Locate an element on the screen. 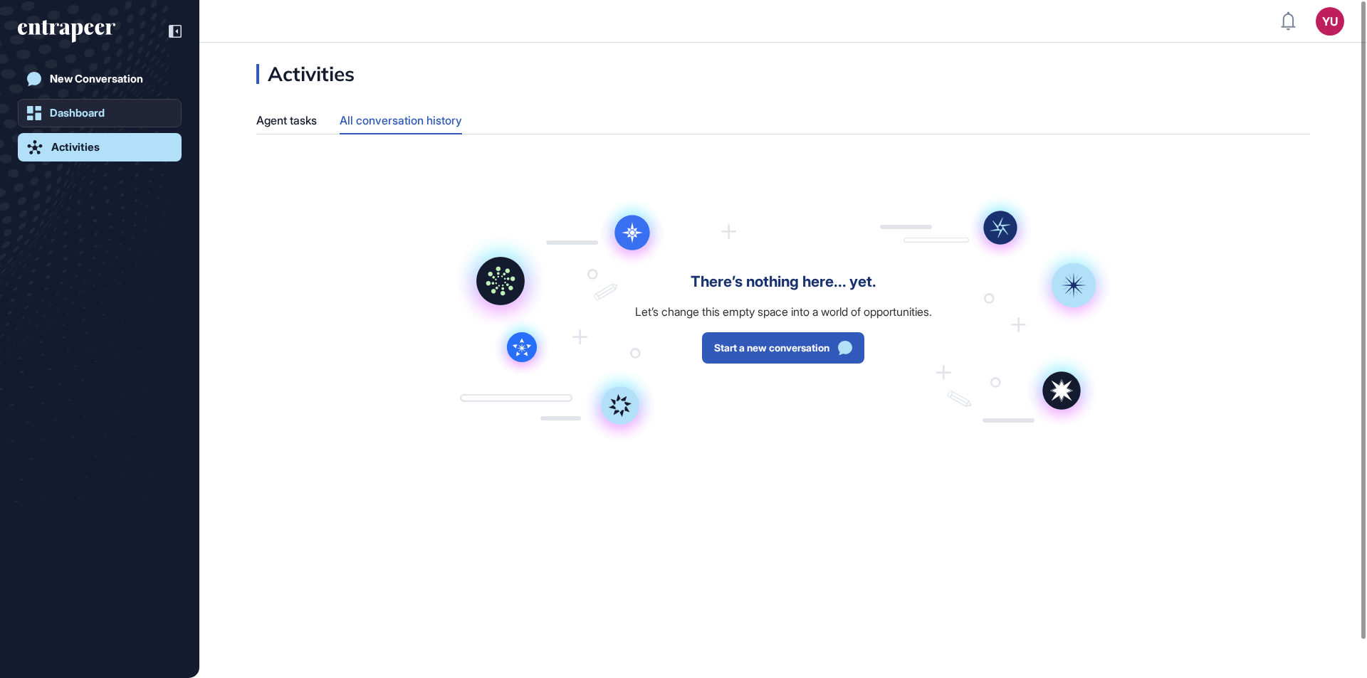 The width and height of the screenshot is (1367, 678). div: There’s nothing here... yet. is located at coordinates (783, 282).